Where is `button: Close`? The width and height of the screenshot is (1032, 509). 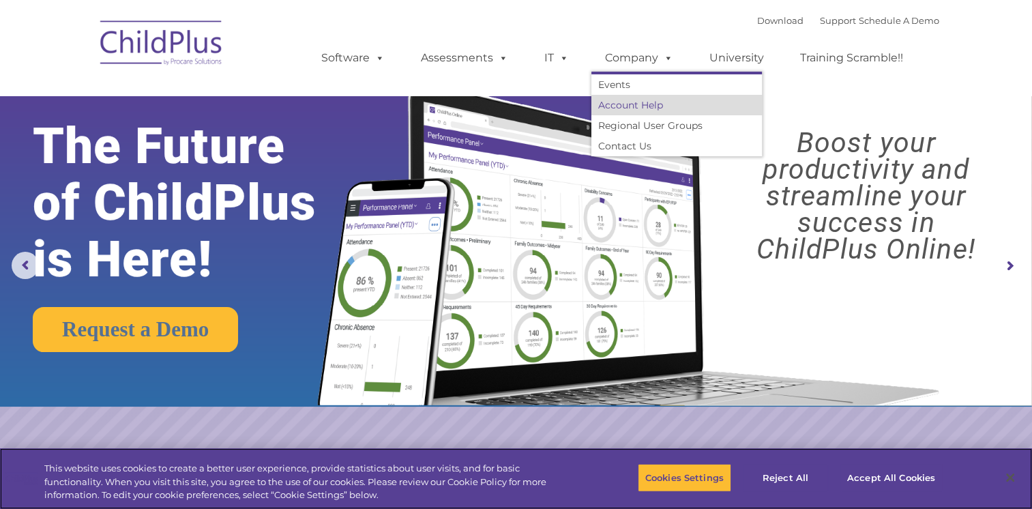 button: Close is located at coordinates (1010, 477).